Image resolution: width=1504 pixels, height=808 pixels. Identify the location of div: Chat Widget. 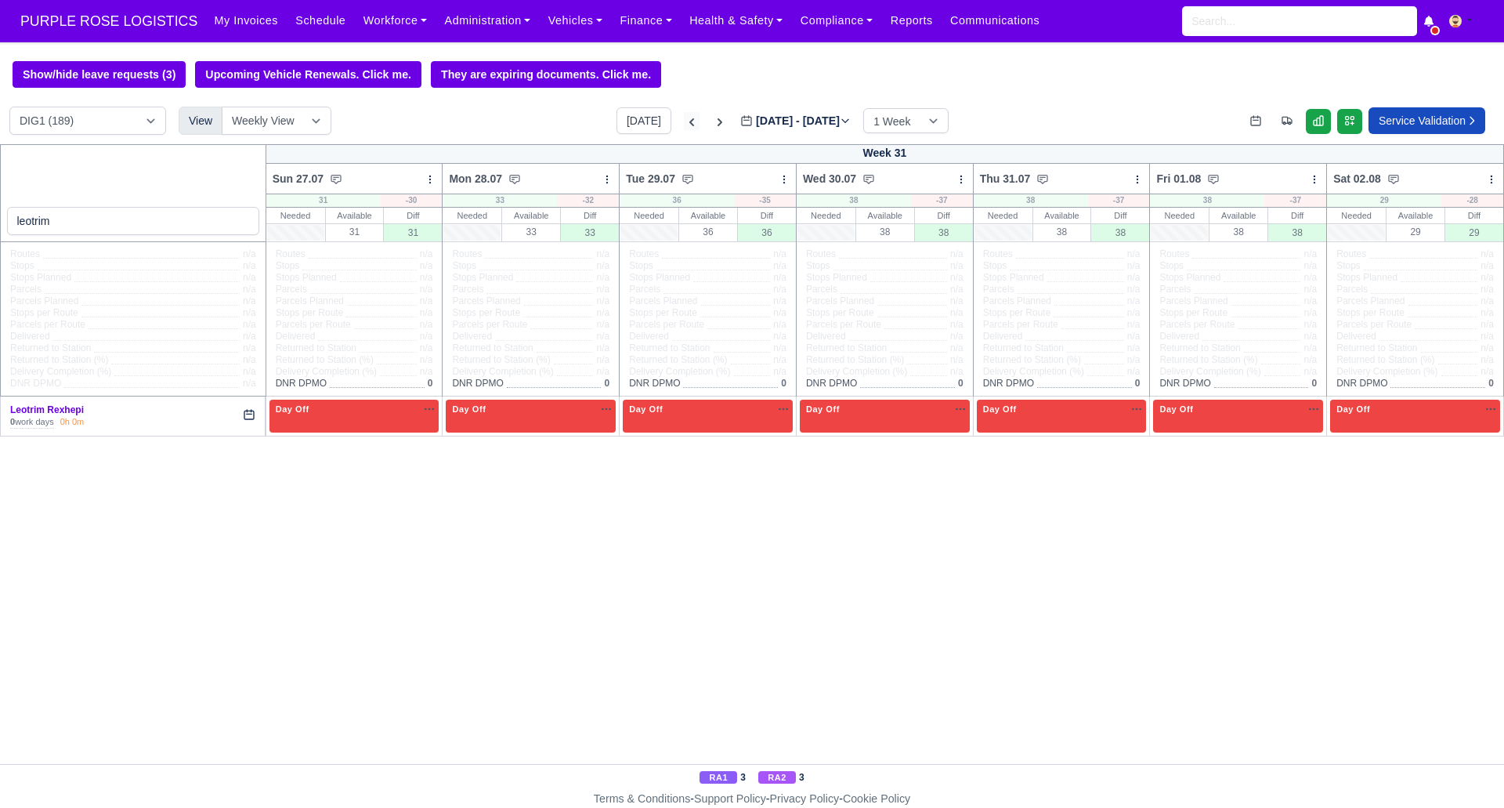
(1465, 770).